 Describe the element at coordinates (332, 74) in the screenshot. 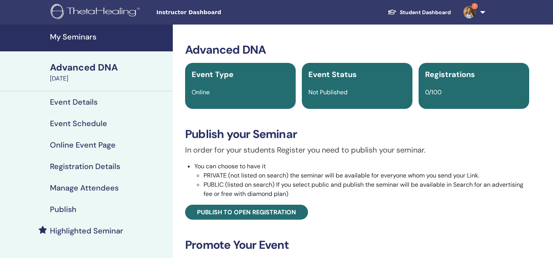

I see `span: Event Status` at that location.